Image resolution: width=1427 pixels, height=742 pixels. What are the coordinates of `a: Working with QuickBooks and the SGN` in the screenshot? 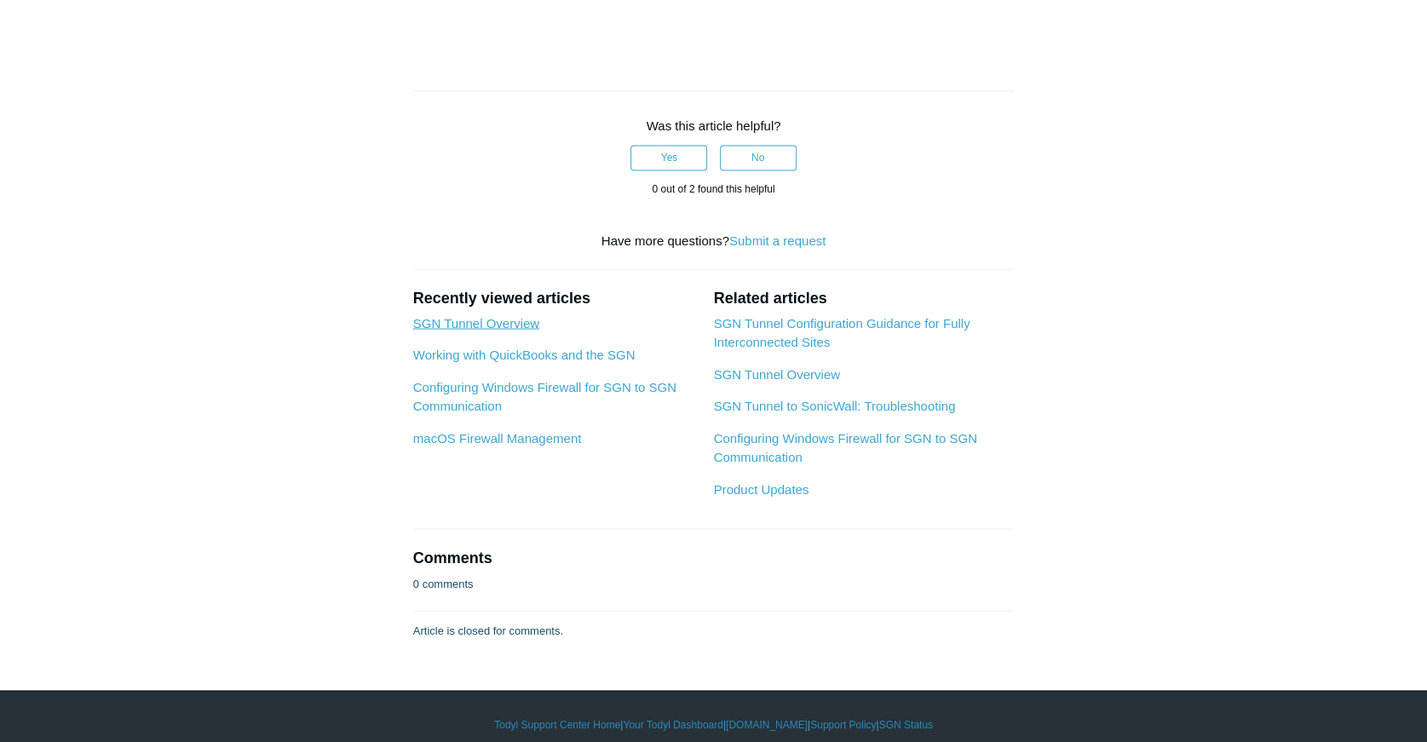 It's located at (524, 354).